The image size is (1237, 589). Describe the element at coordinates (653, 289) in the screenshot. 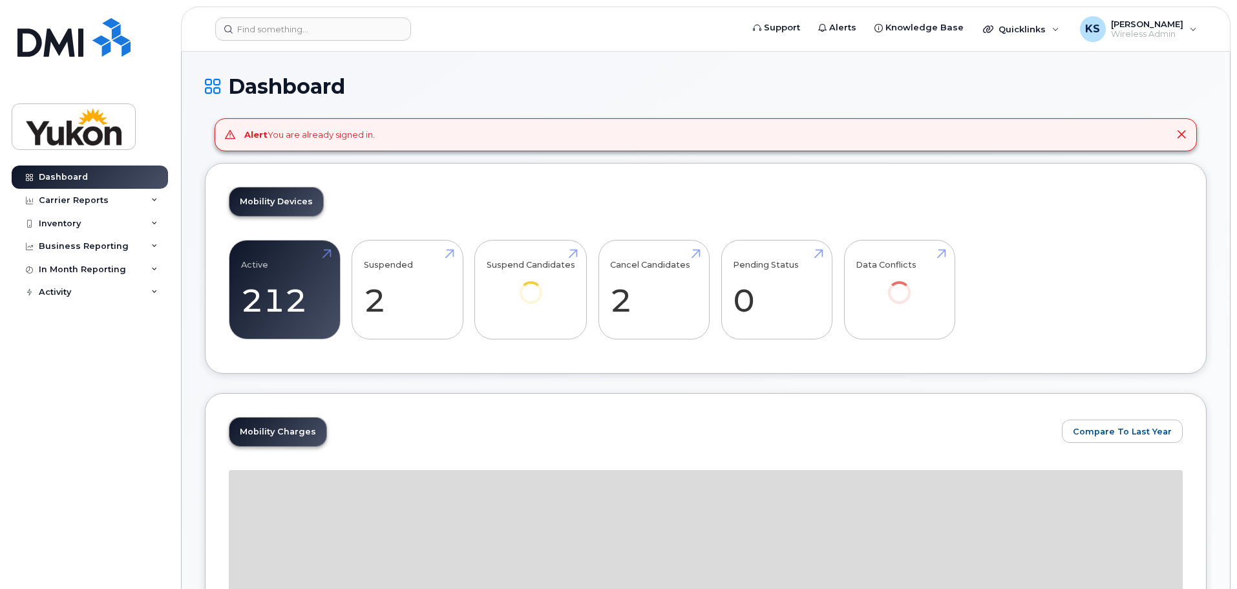

I see `a: Cancel Candidates 2` at that location.